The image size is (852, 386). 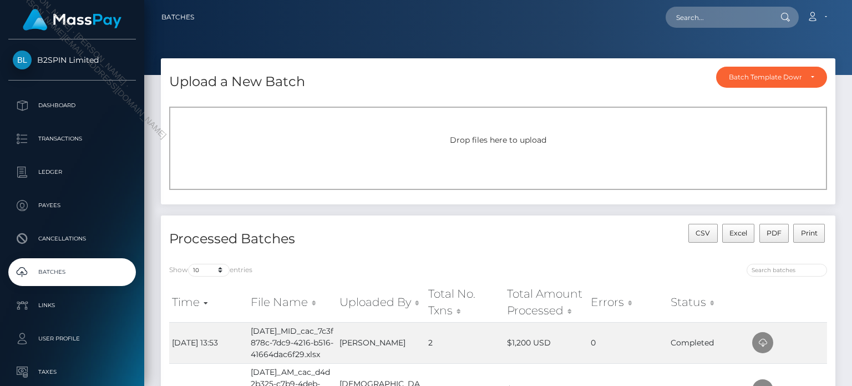 I want to click on select: Showentries, so click(x=209, y=270).